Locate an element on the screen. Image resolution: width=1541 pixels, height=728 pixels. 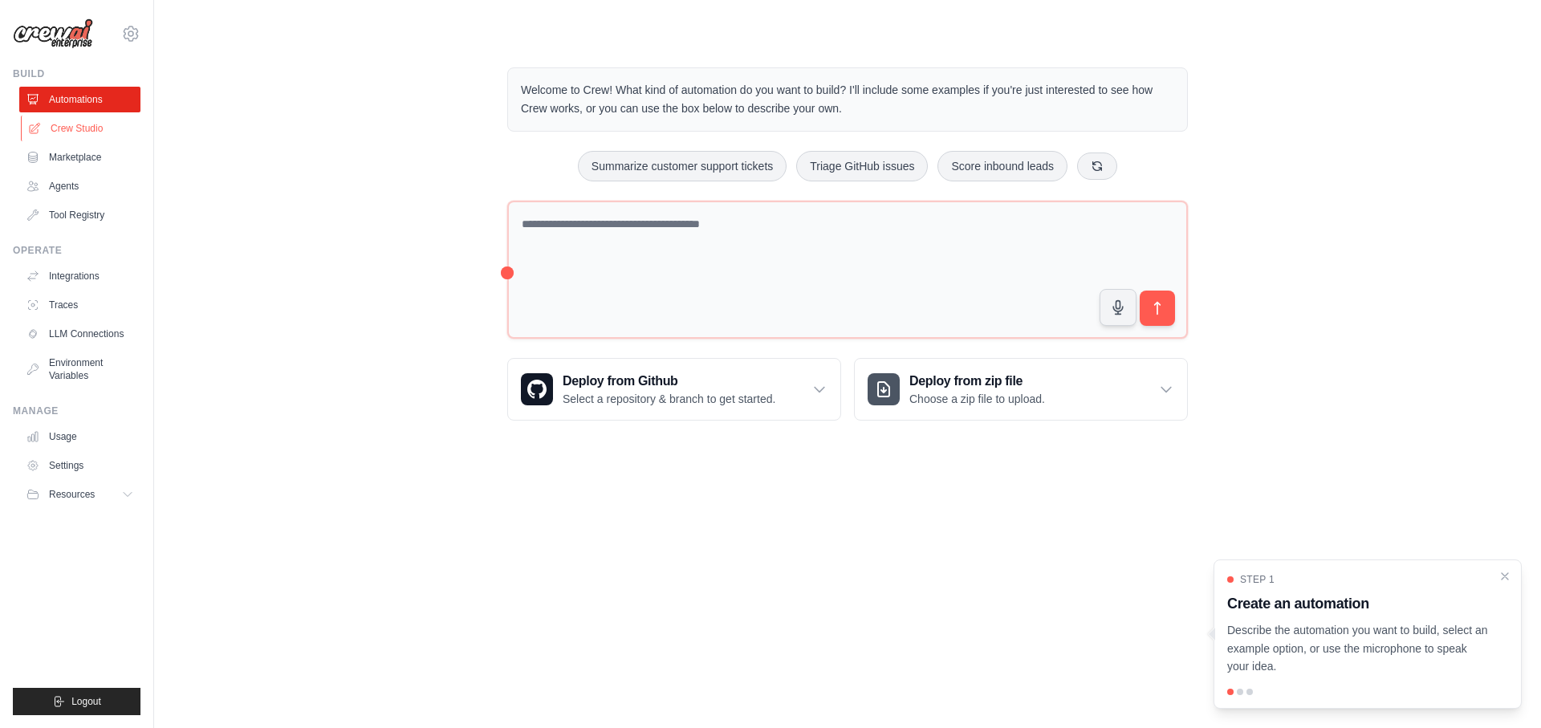
a: Settings is located at coordinates (79, 466).